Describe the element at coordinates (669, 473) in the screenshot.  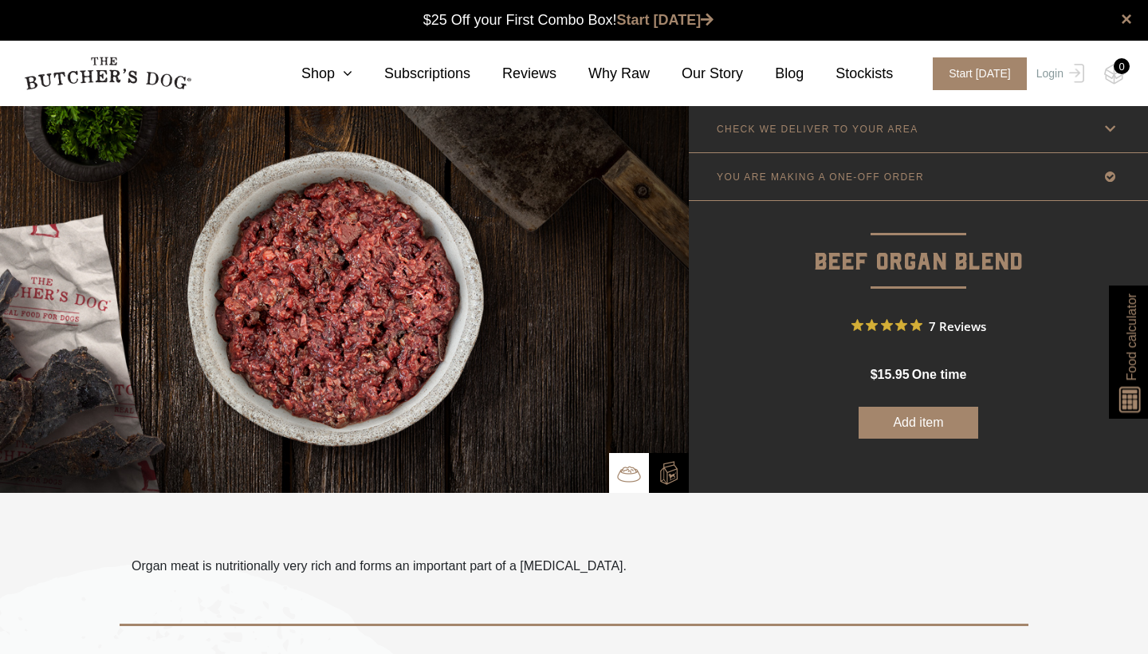
I see `img: TBD_Build-A-Box-2.png` at that location.